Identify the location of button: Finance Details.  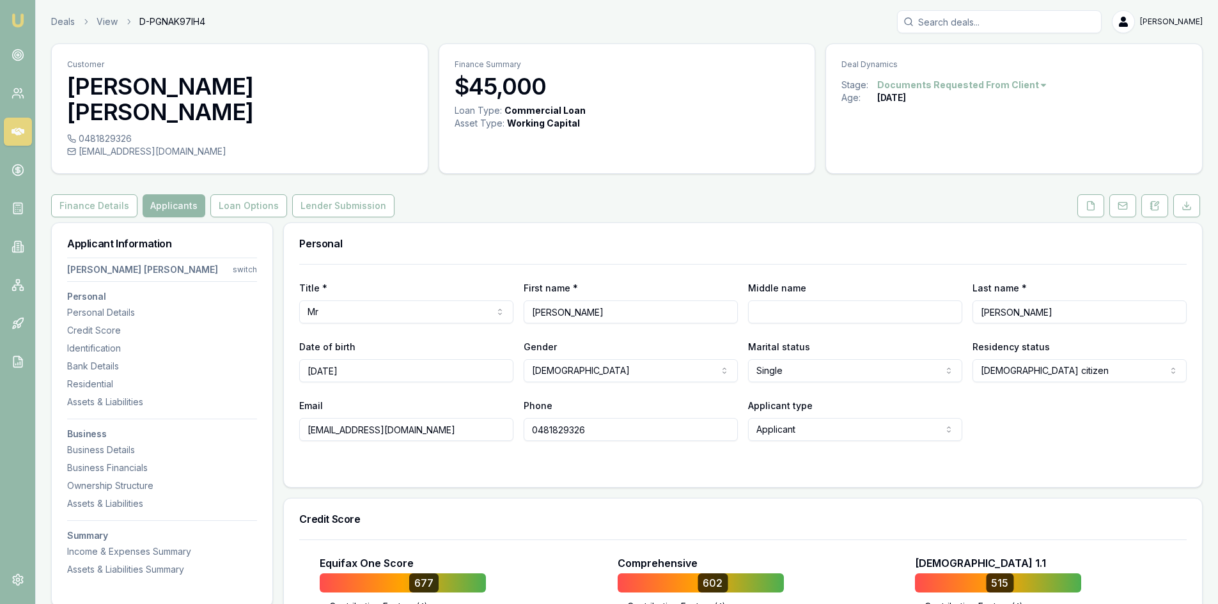
(94, 206).